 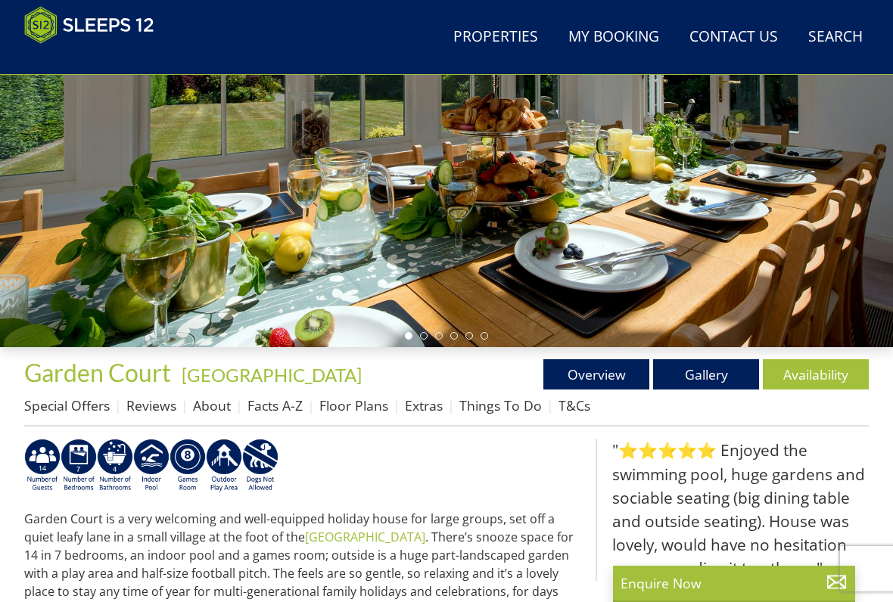 I want to click on a: Availability, so click(x=816, y=375).